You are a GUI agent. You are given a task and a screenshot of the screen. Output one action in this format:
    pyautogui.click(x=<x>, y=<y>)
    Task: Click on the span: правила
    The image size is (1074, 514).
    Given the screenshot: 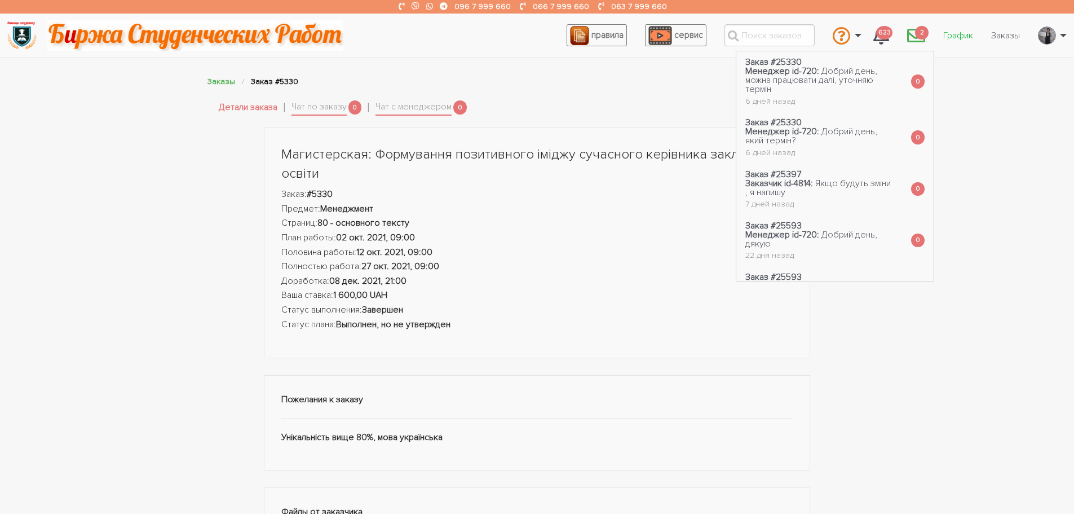 What is the action you would take?
    pyautogui.click(x=607, y=35)
    